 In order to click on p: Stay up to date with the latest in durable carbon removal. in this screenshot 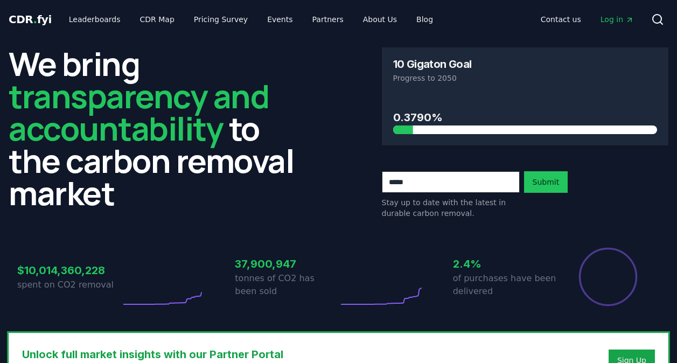, I will do `click(450, 208)`.